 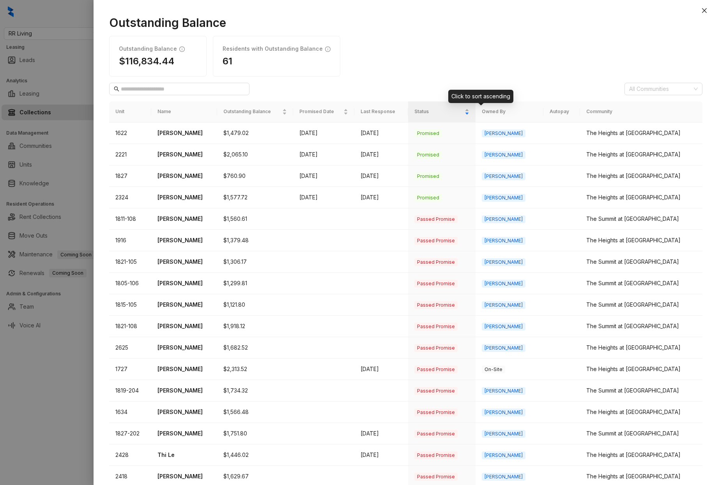 What do you see at coordinates (255, 197) in the screenshot?
I see `td: $1,577.72` at bounding box center [255, 197].